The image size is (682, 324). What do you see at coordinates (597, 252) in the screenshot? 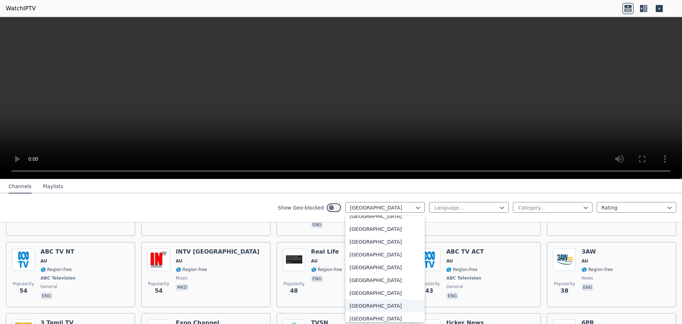
I see `h6: 3AW` at bounding box center [597, 252].